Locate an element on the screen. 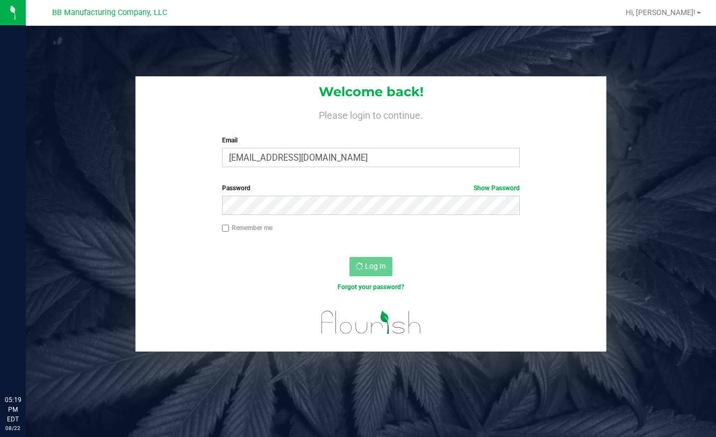  span: BB Manufacturing Company, LLC is located at coordinates (110, 12).